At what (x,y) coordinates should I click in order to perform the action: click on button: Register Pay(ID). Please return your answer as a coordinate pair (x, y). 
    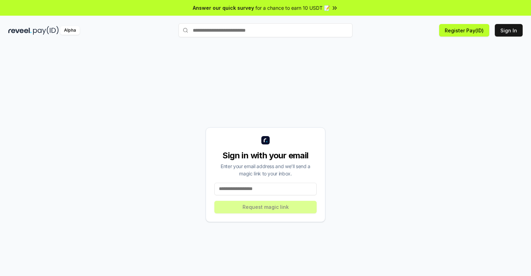
    Looking at the image, I should click on (464, 30).